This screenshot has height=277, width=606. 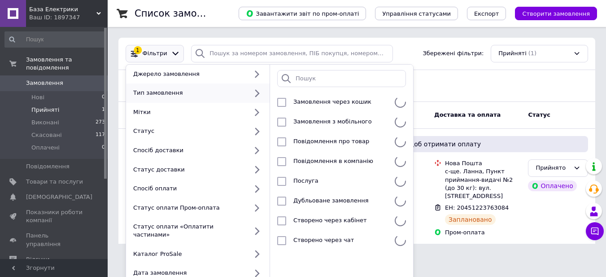 What do you see at coordinates (556, 13) in the screenshot?
I see `span: Створити замовлення` at bounding box center [556, 13].